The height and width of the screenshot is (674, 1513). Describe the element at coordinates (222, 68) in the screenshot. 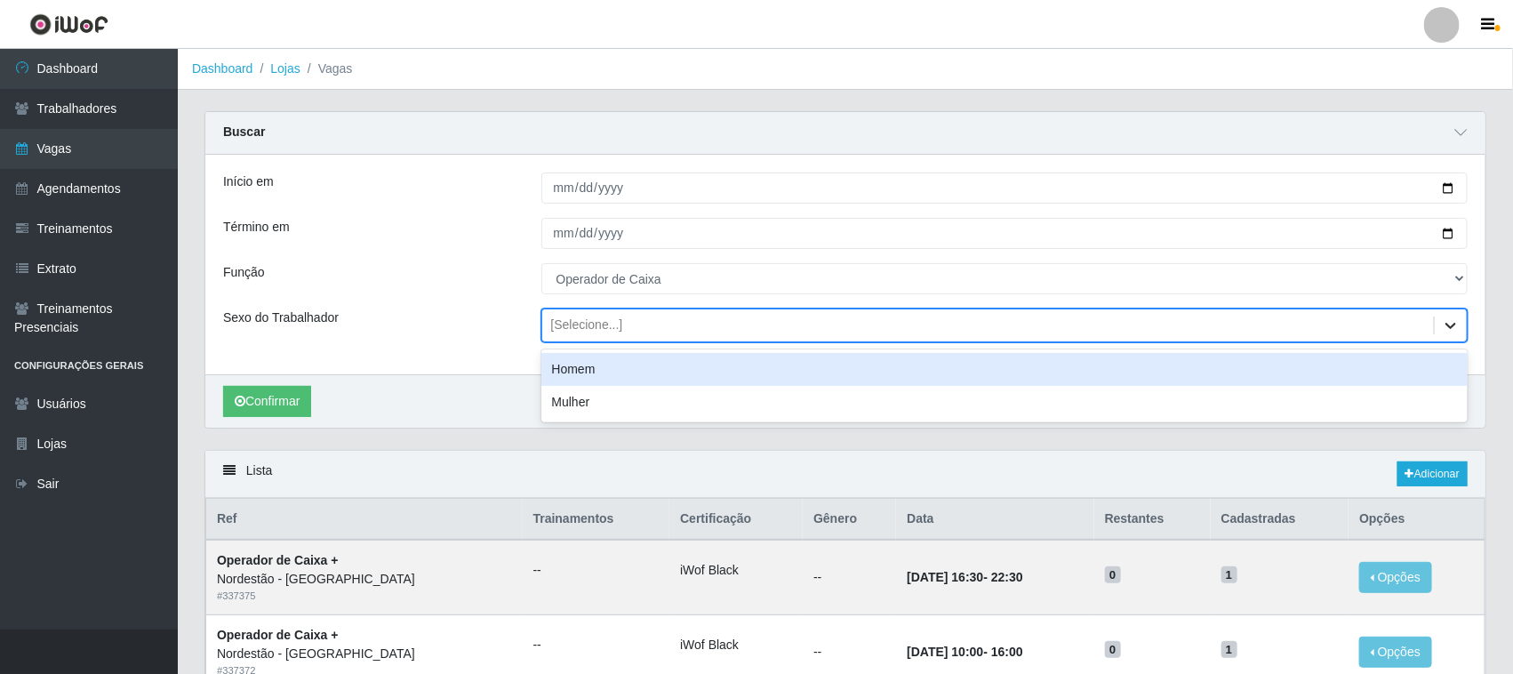

I see `a: Dashboard` at that location.